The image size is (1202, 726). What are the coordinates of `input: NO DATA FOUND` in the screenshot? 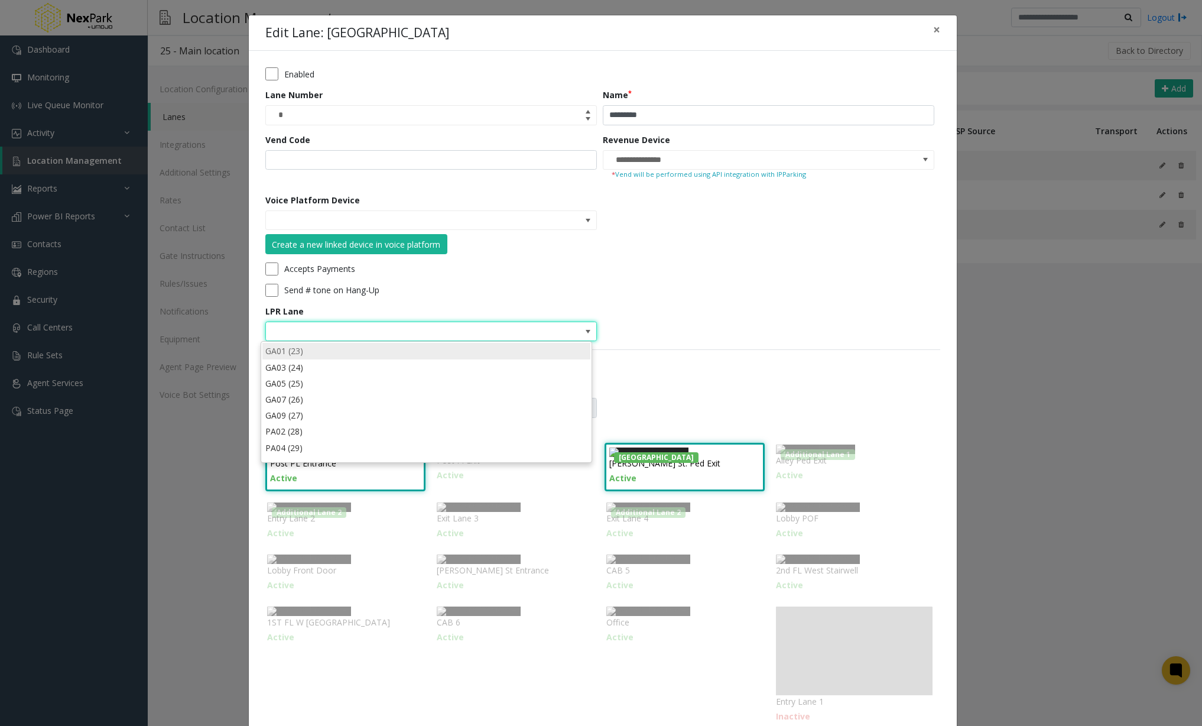 It's located at (398, 220).